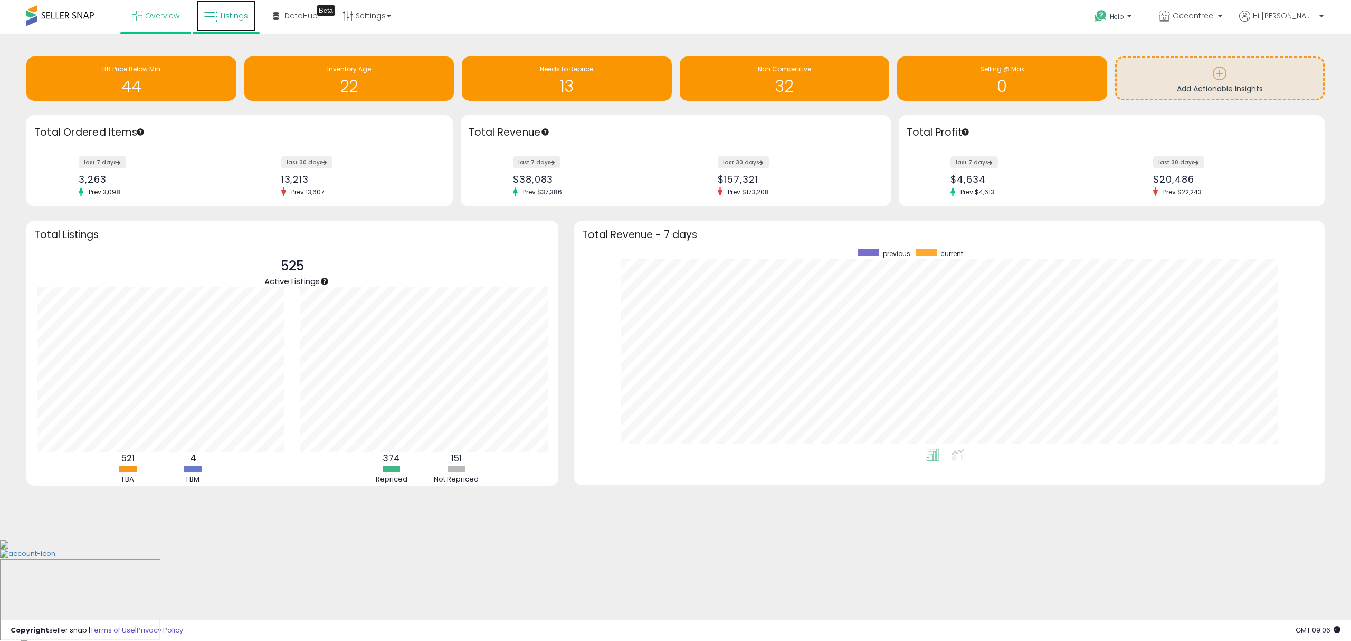 Image resolution: width=1351 pixels, height=641 pixels. Describe the element at coordinates (590, 179) in the screenshot. I see `div: $38,083` at that location.